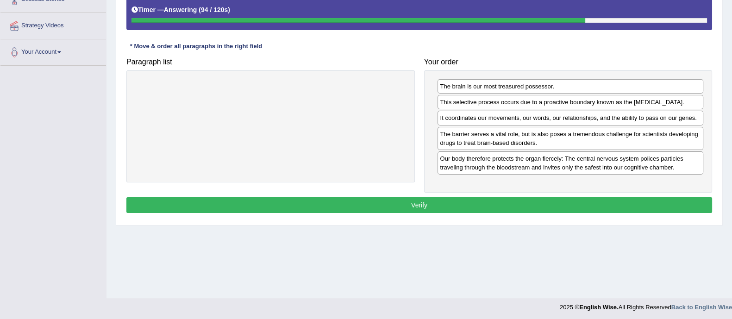 The image size is (732, 319). Describe the element at coordinates (568, 62) in the screenshot. I see `h4: Your order` at that location.